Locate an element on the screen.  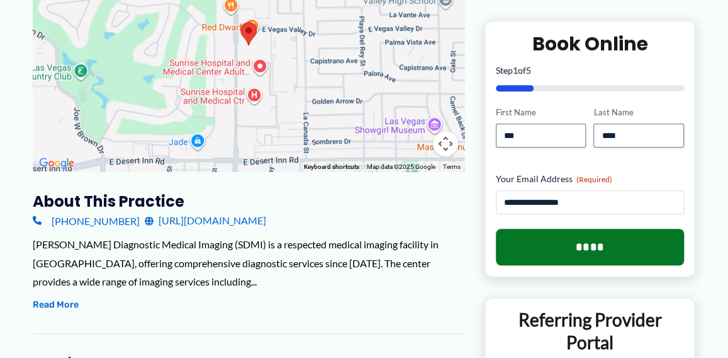
a: Open this area in Google Maps (opens a new window) is located at coordinates (57, 163).